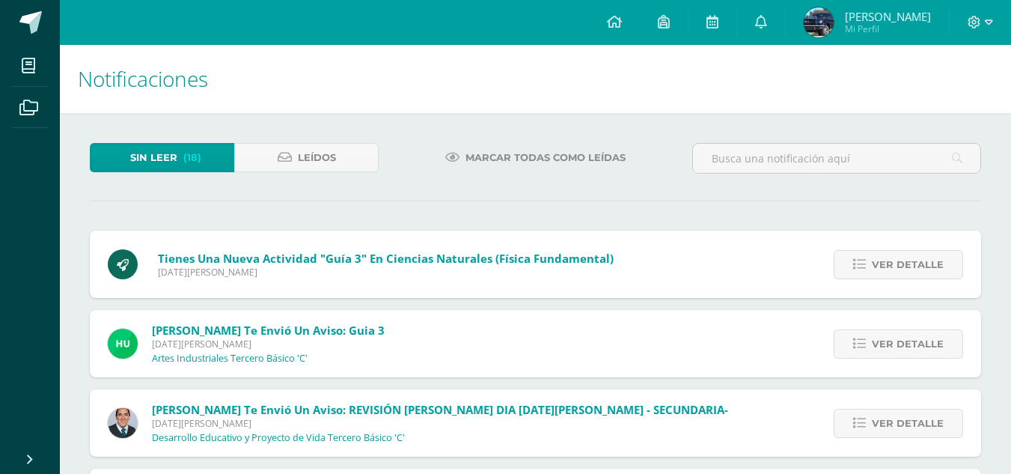 The image size is (1011, 474). I want to click on a: Sin leer(18), so click(162, 157).